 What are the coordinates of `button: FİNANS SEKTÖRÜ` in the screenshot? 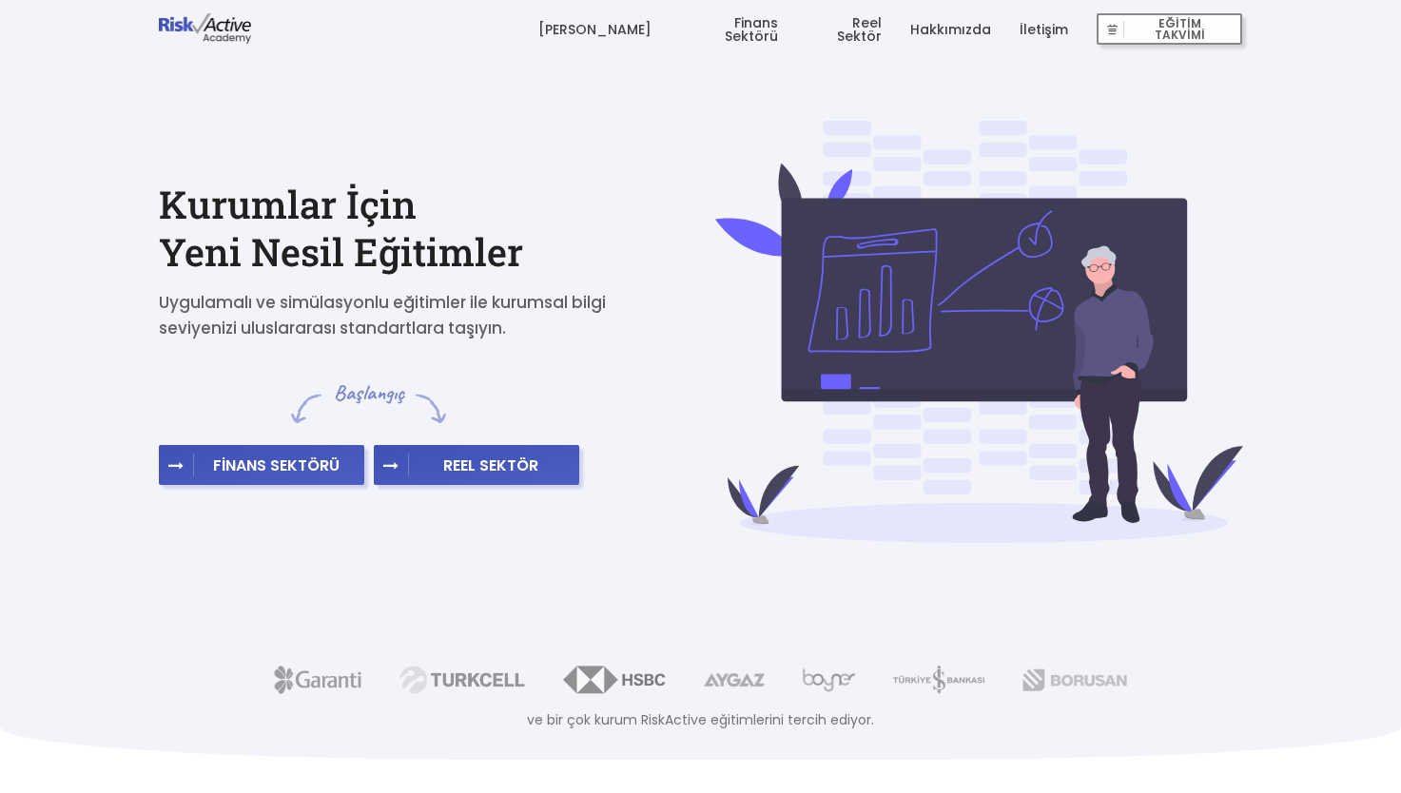 It's located at (261, 465).